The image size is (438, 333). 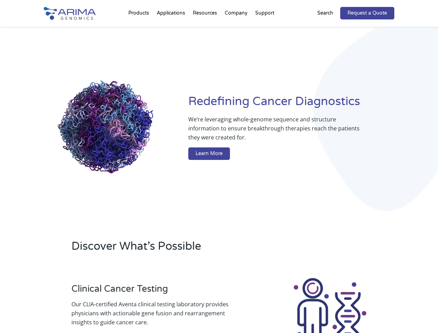 I want to click on img: Arima-Genomics-logo, so click(x=70, y=13).